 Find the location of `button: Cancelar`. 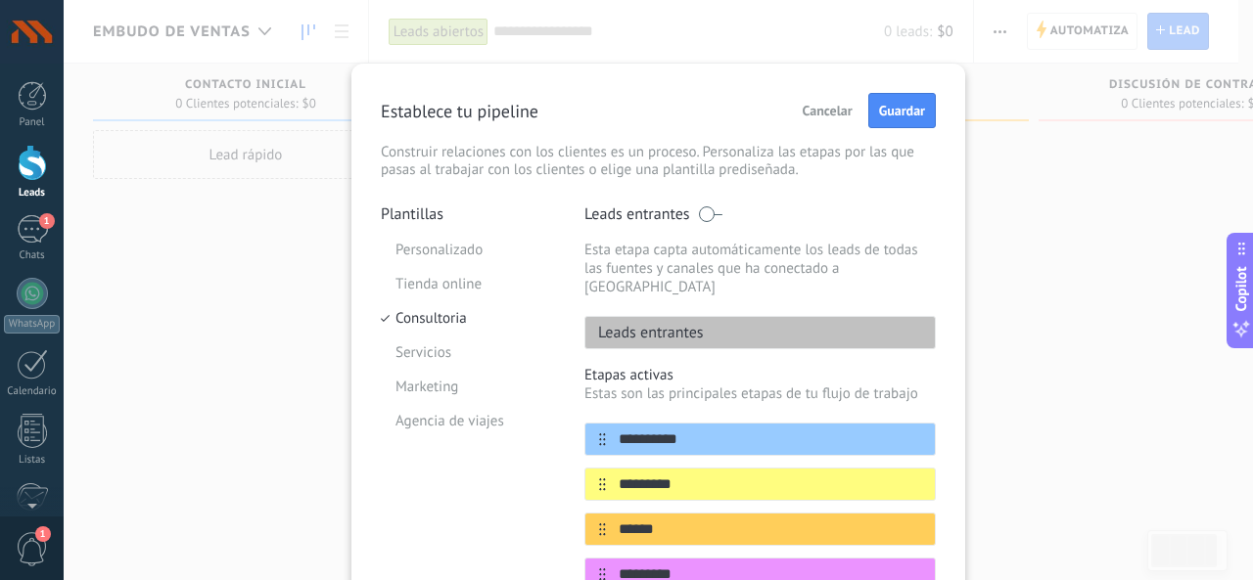

button: Cancelar is located at coordinates (827, 111).